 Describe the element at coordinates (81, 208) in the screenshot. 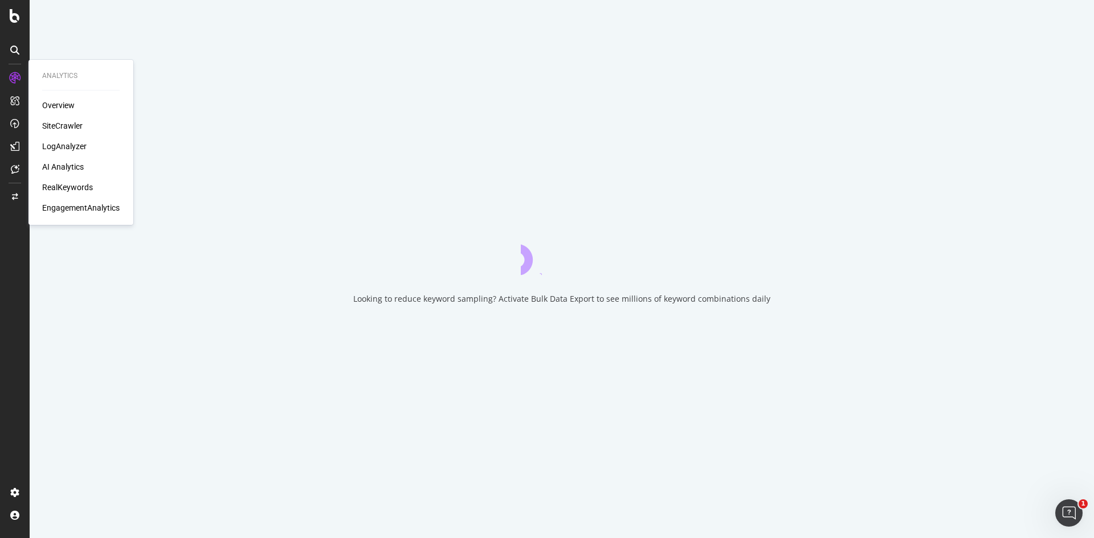

I see `a: EngagementAnalytics` at that location.